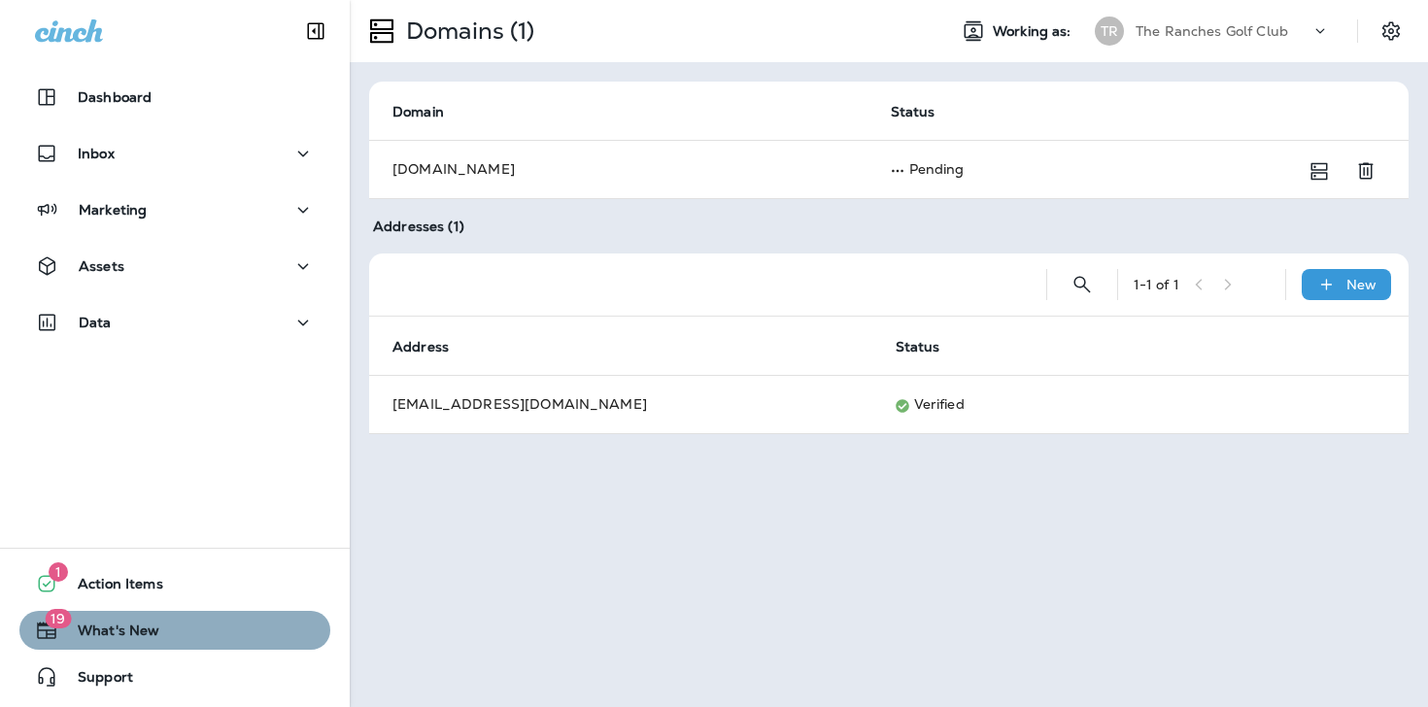 The image size is (1428, 707). Describe the element at coordinates (175, 97) in the screenshot. I see `button: Dashboard` at that location.